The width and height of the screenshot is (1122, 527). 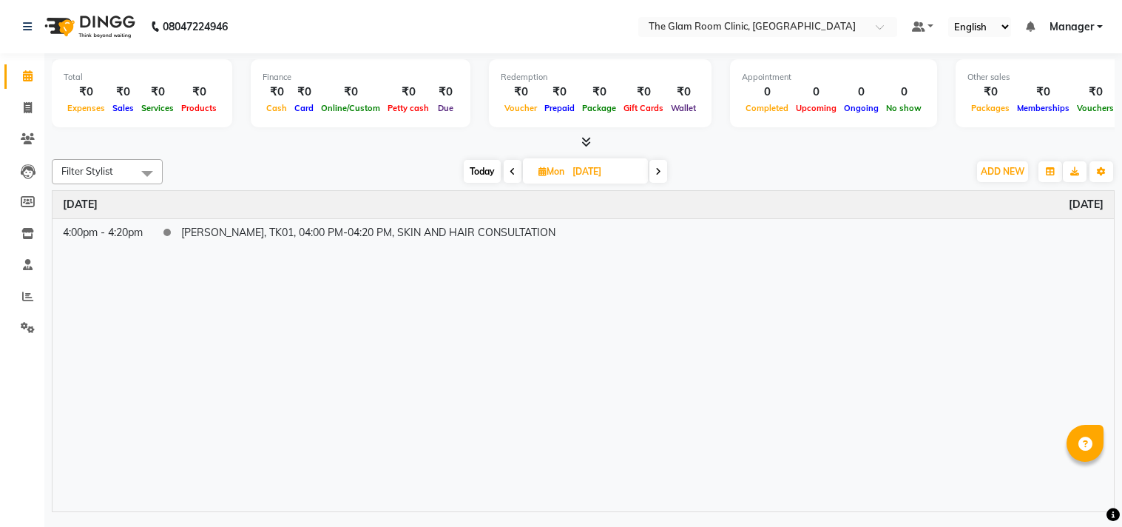 I want to click on span: Petty cash, so click(x=408, y=108).